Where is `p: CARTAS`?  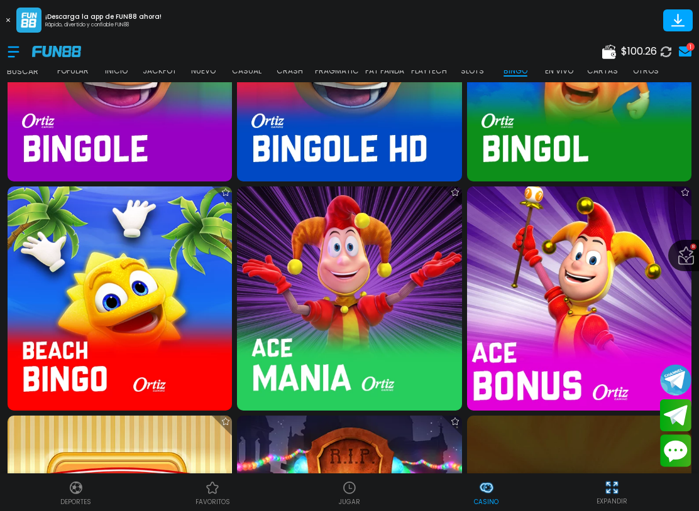
p: CARTAS is located at coordinates (602, 71).